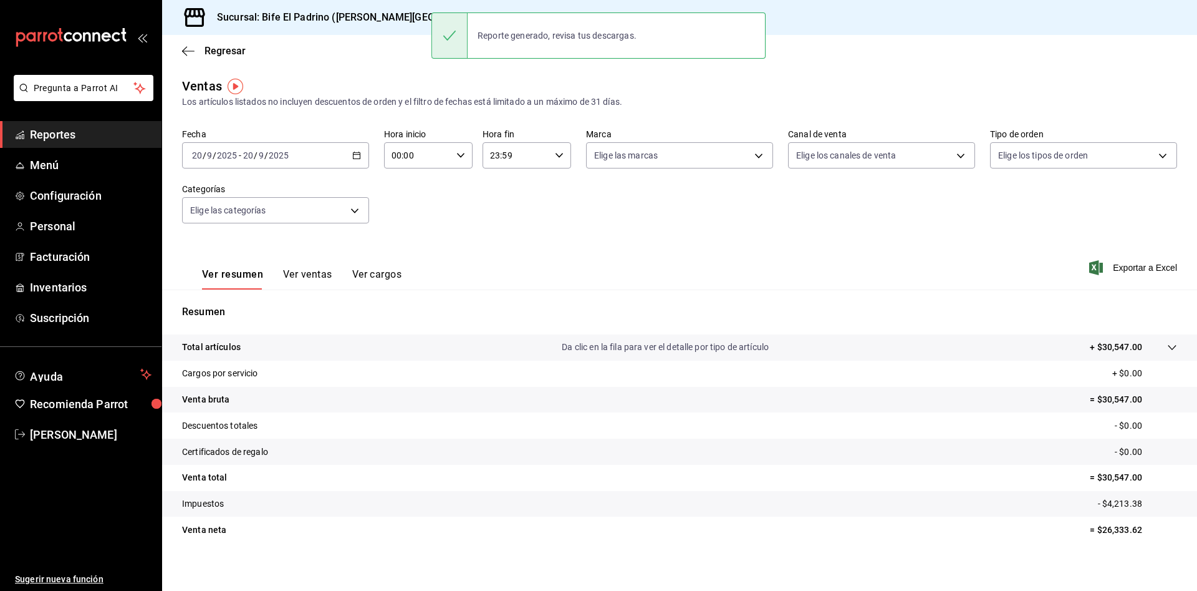  What do you see at coordinates (81, 97) in the screenshot?
I see `a: Pregunta a Parrot AI` at bounding box center [81, 97].